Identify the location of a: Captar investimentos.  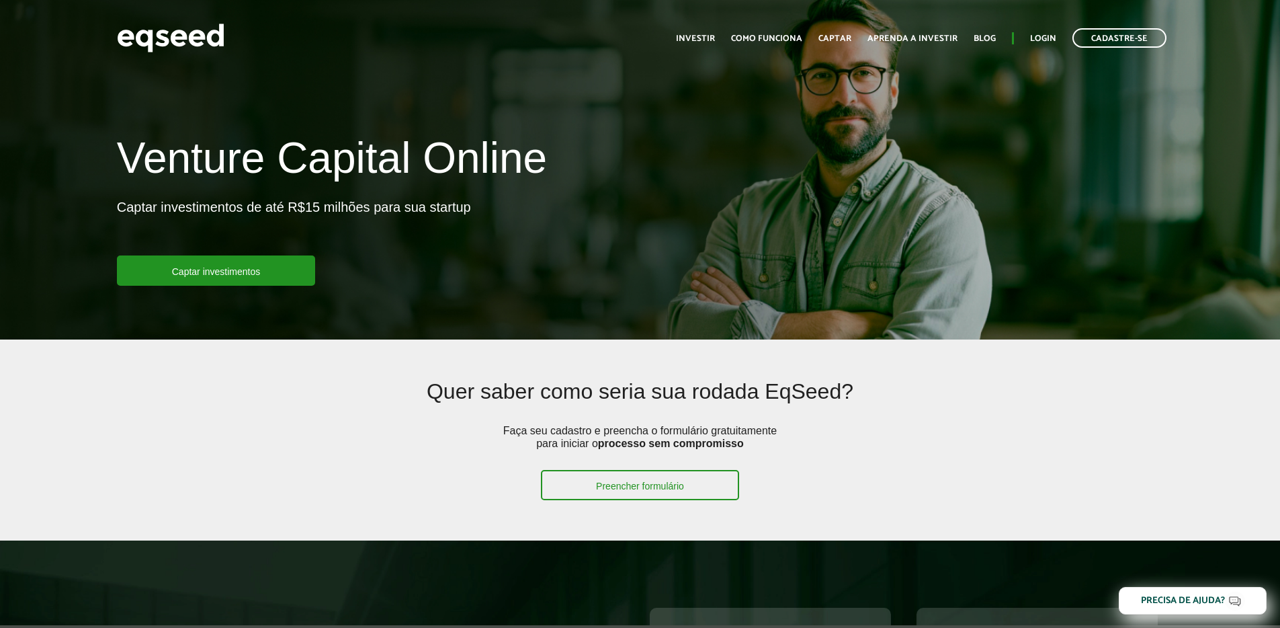
(216, 270).